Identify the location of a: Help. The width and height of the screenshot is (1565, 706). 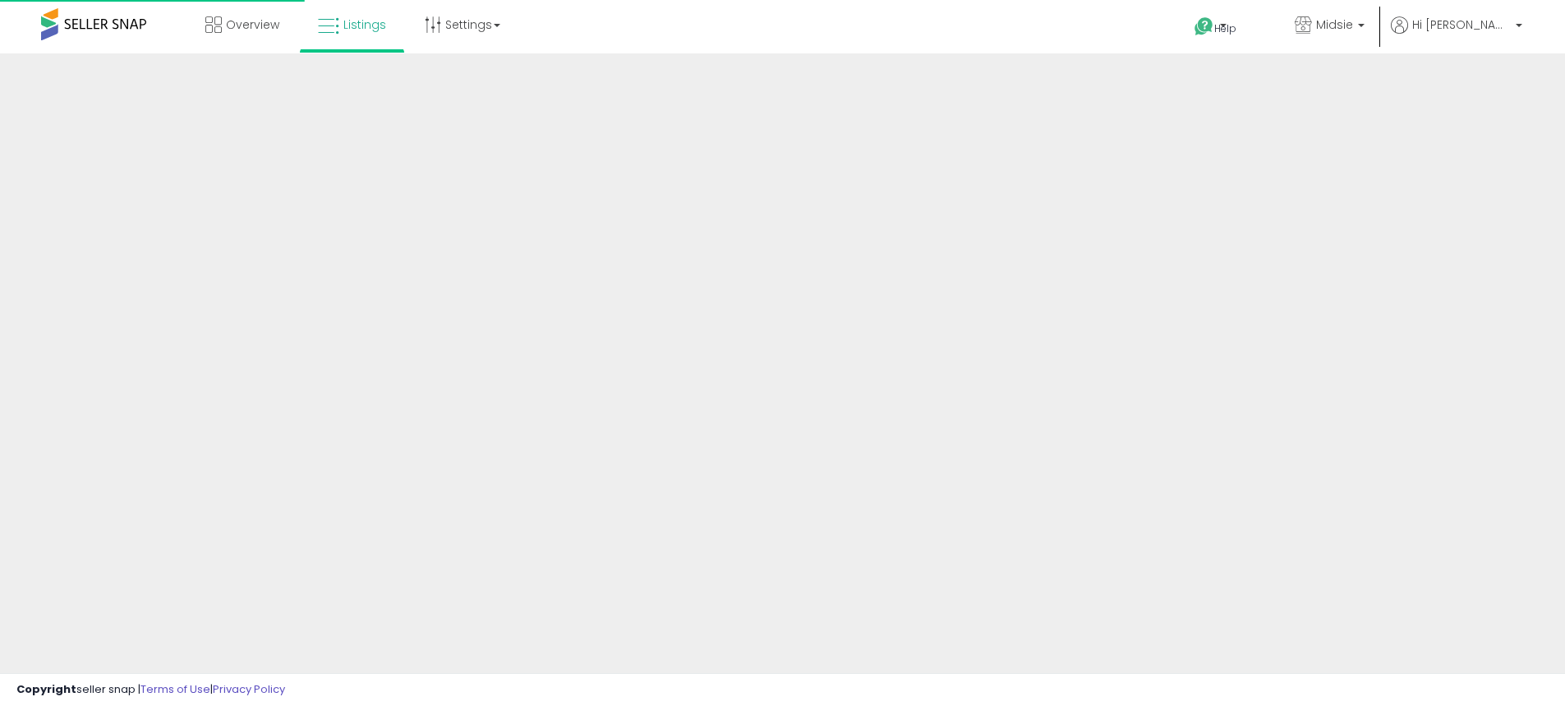
(1225, 29).